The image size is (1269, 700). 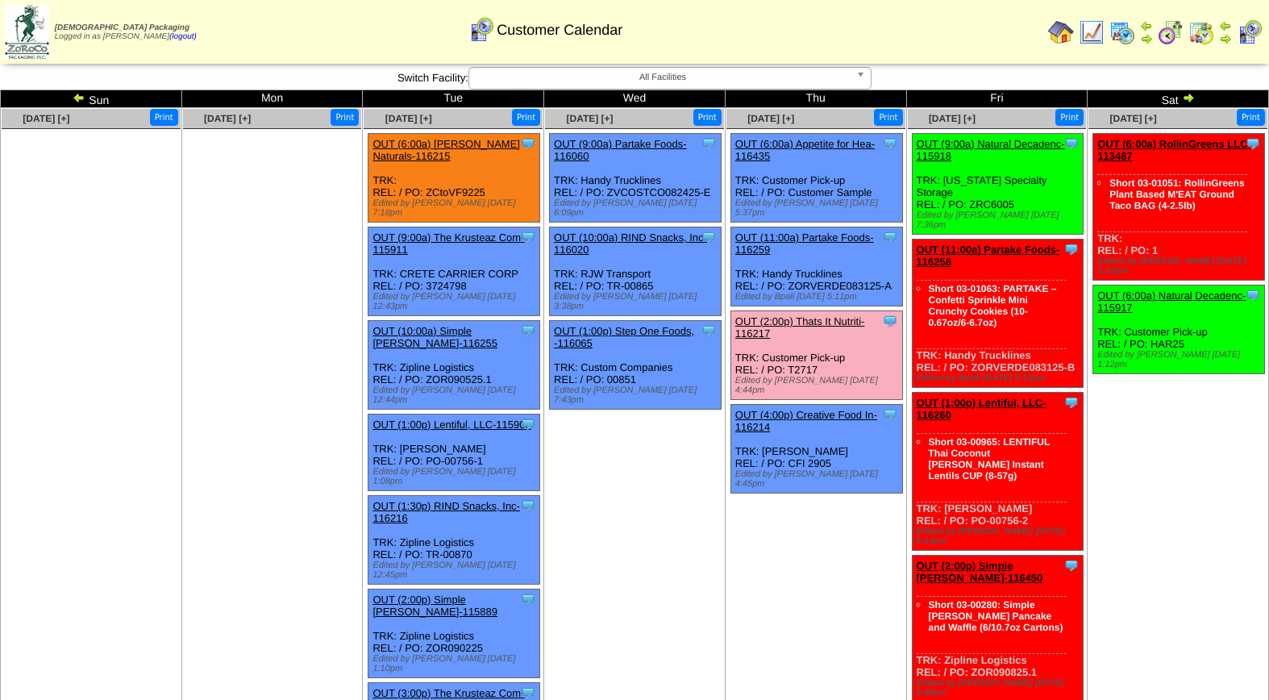 What do you see at coordinates (630, 243) in the screenshot?
I see `a: OUT (10:00a) RIND Snacks, Inc-116020` at bounding box center [630, 243].